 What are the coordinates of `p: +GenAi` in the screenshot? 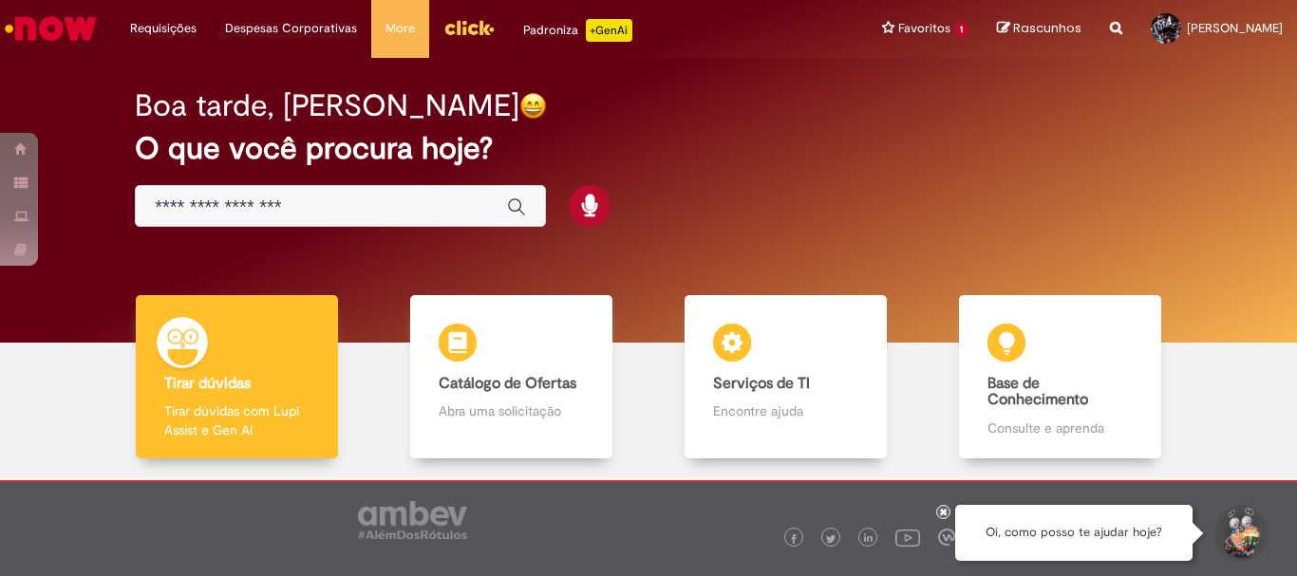 It's located at (608, 30).